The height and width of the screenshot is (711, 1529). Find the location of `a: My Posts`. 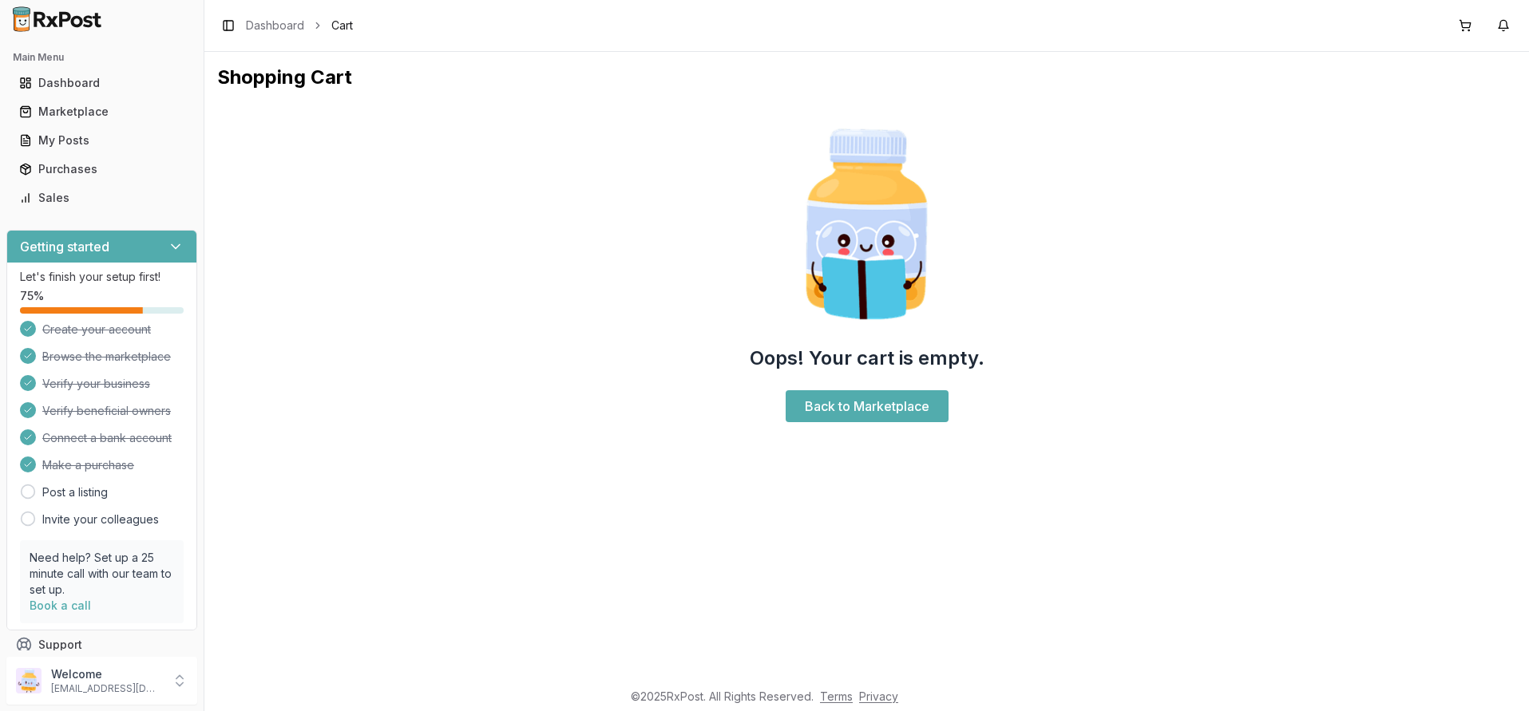

a: My Posts is located at coordinates (101, 141).